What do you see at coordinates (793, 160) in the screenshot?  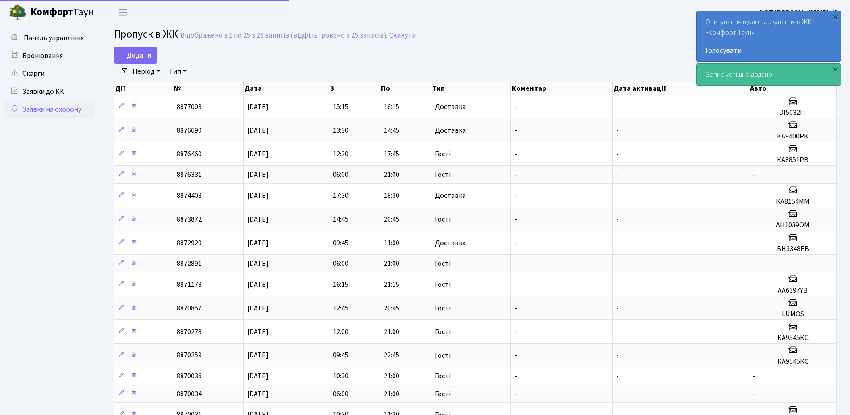 I see `h5: КА8851РВ` at bounding box center [793, 160].